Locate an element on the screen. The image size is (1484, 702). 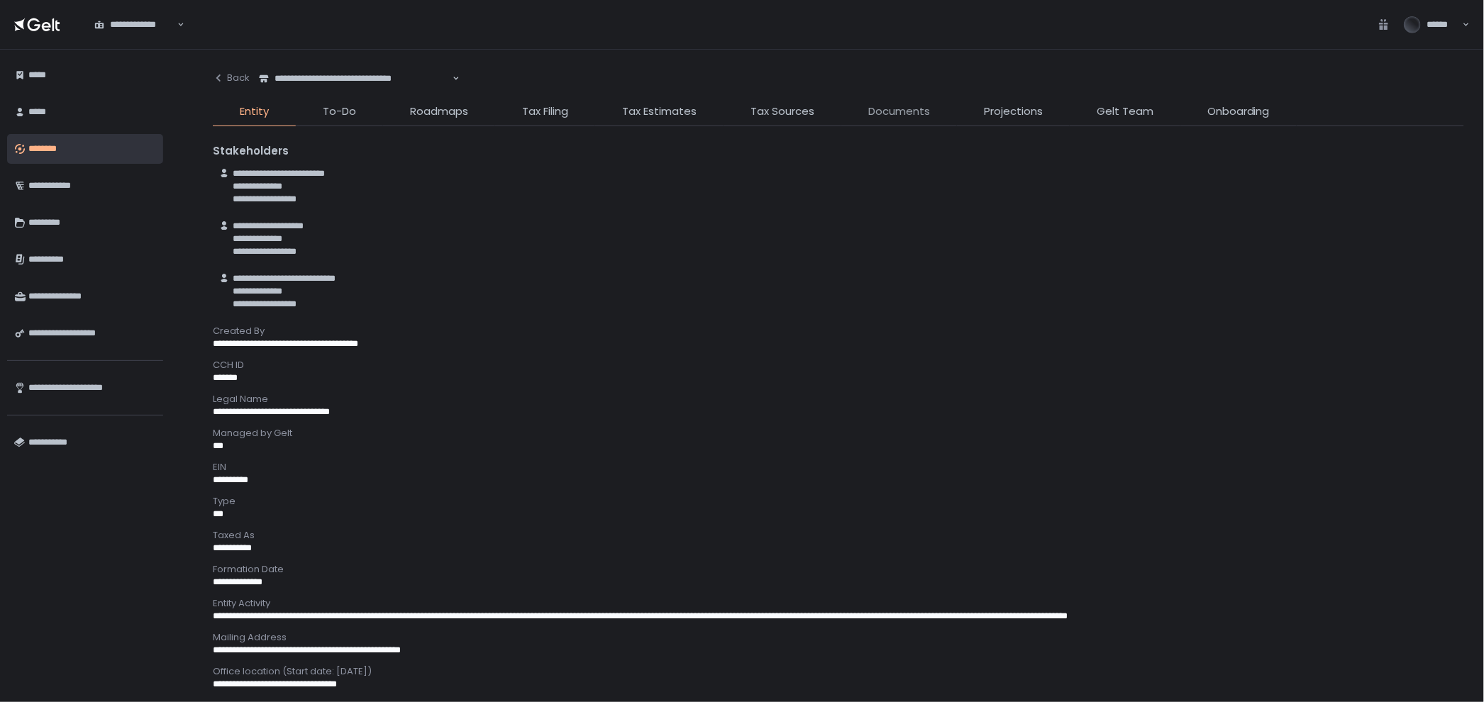
button: Back is located at coordinates (231, 78).